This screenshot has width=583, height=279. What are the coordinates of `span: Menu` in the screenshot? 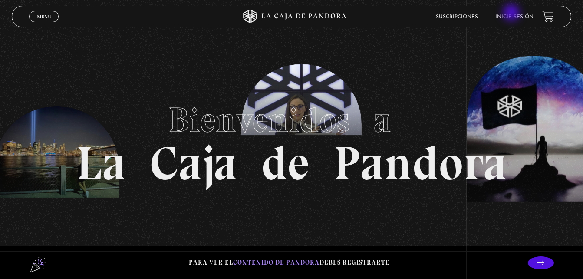 It's located at (44, 17).